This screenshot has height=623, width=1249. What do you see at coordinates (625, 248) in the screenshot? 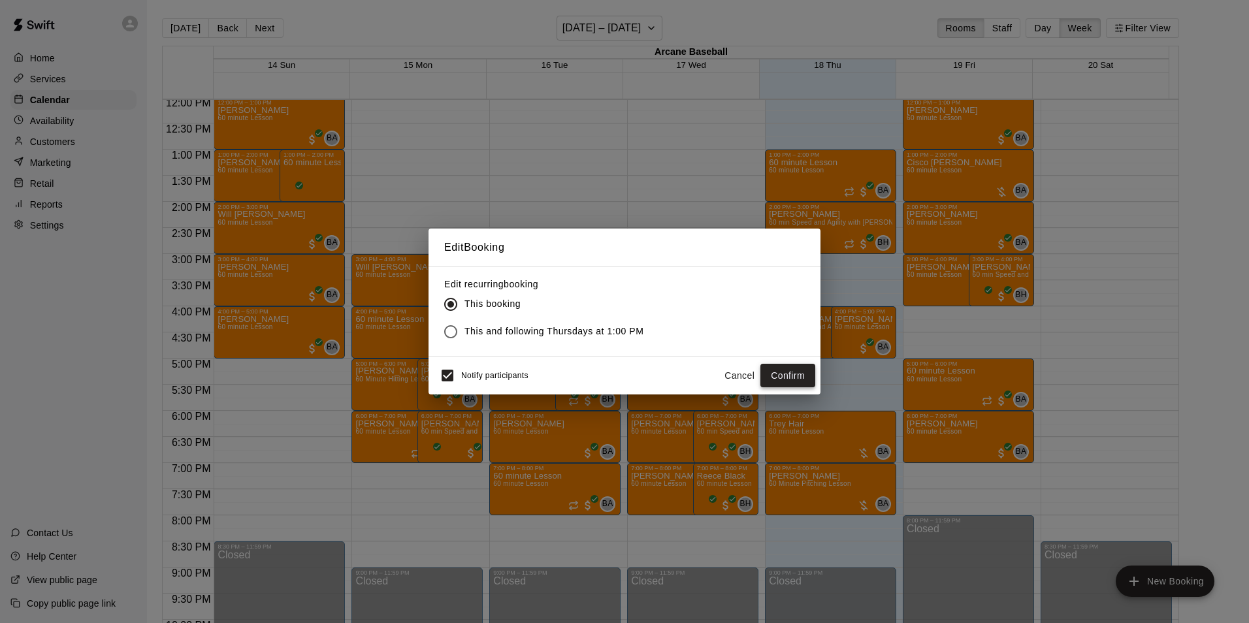
I see `h2: Edit Booking` at bounding box center [625, 248].